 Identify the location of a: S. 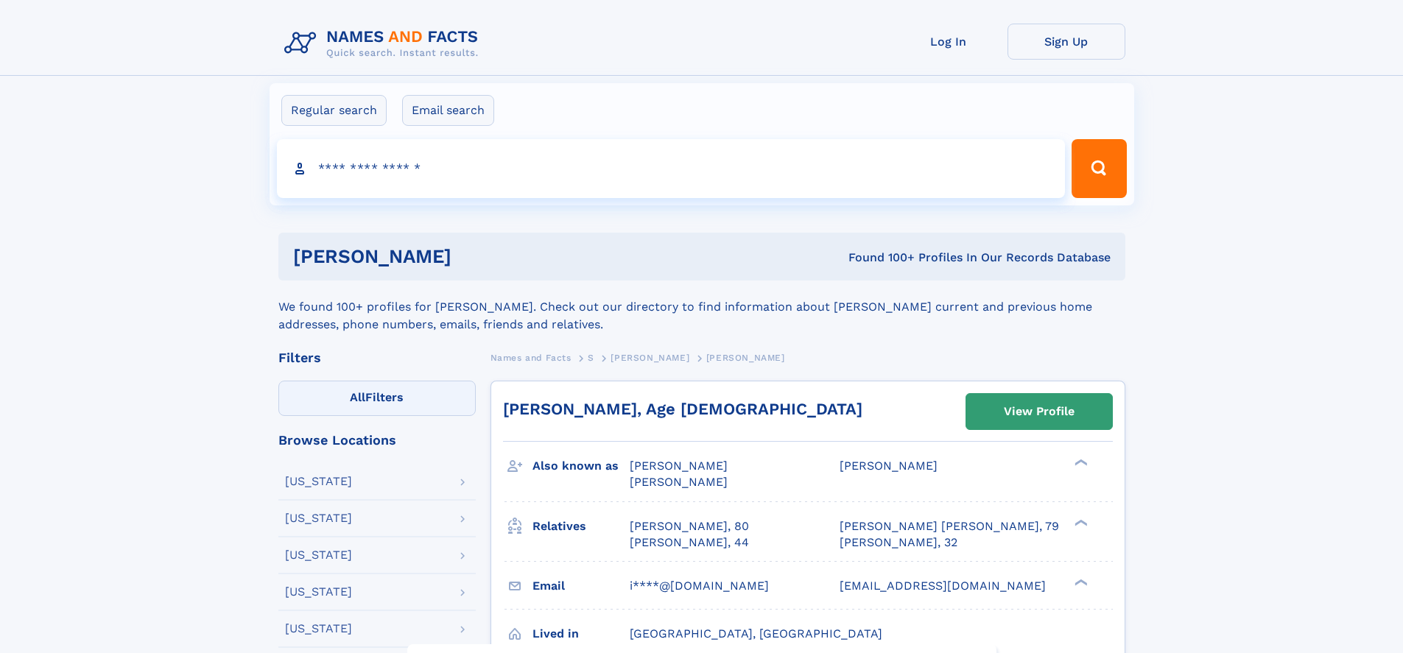
(591, 357).